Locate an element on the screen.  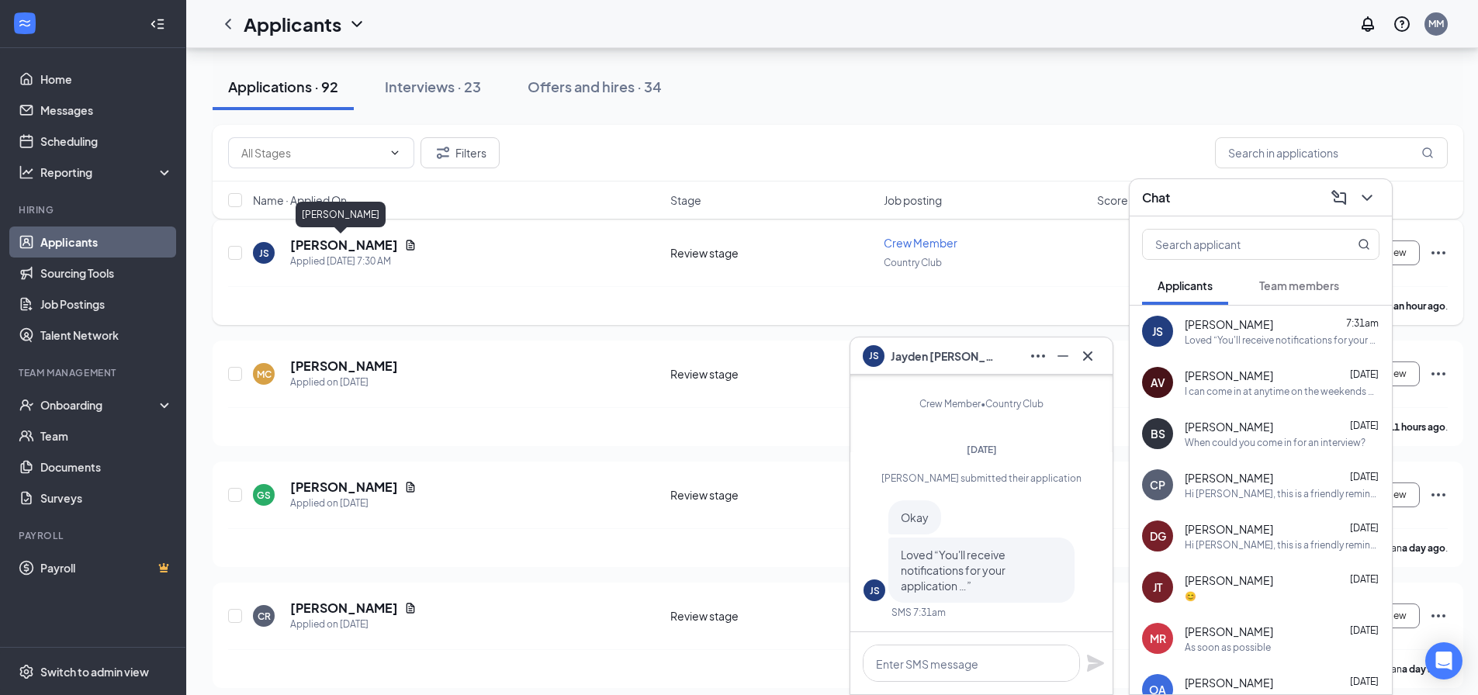
input: Search in applications is located at coordinates (1331, 153).